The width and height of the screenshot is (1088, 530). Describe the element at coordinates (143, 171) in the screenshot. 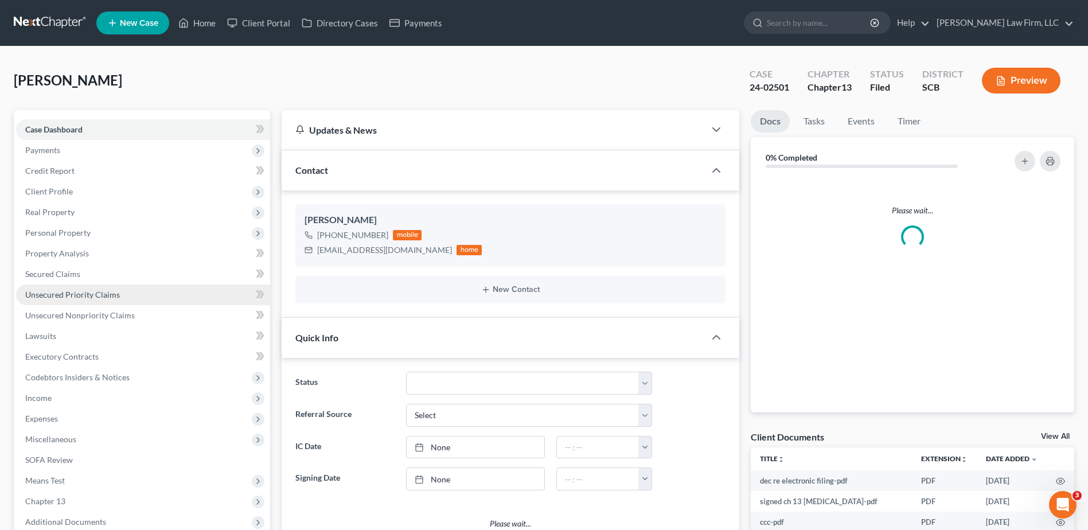

I see `a: Credit Report` at that location.